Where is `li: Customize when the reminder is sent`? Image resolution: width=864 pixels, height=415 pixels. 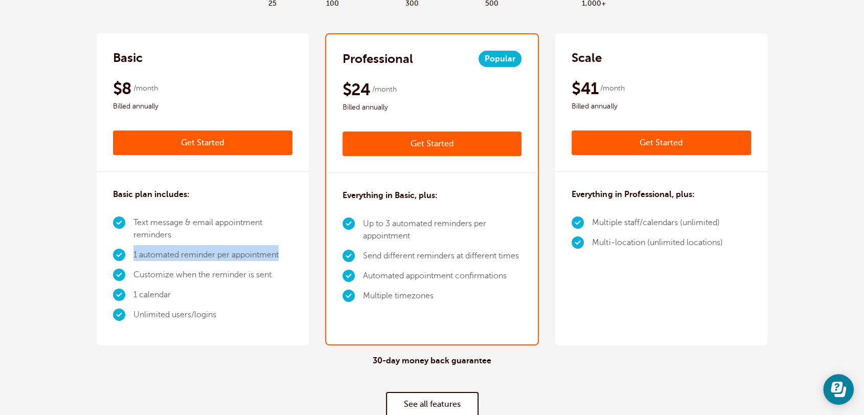 li: Customize when the reminder is sent is located at coordinates (213, 275).